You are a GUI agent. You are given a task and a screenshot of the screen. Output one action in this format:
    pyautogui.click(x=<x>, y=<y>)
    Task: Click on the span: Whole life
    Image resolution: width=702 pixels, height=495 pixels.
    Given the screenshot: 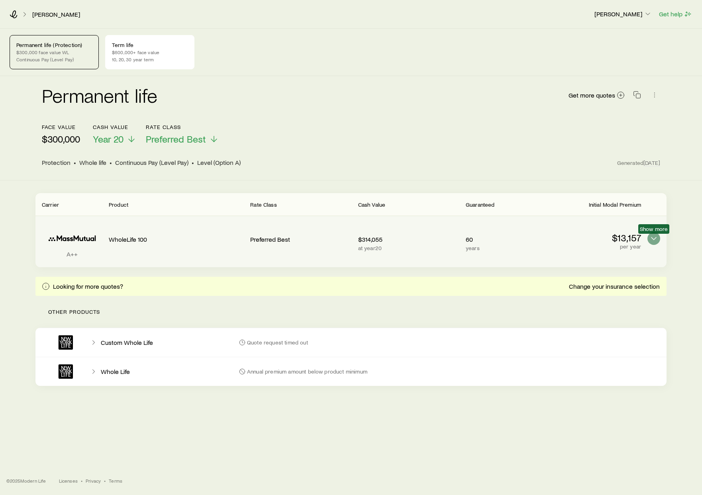 What is the action you would take?
    pyautogui.click(x=93, y=163)
    